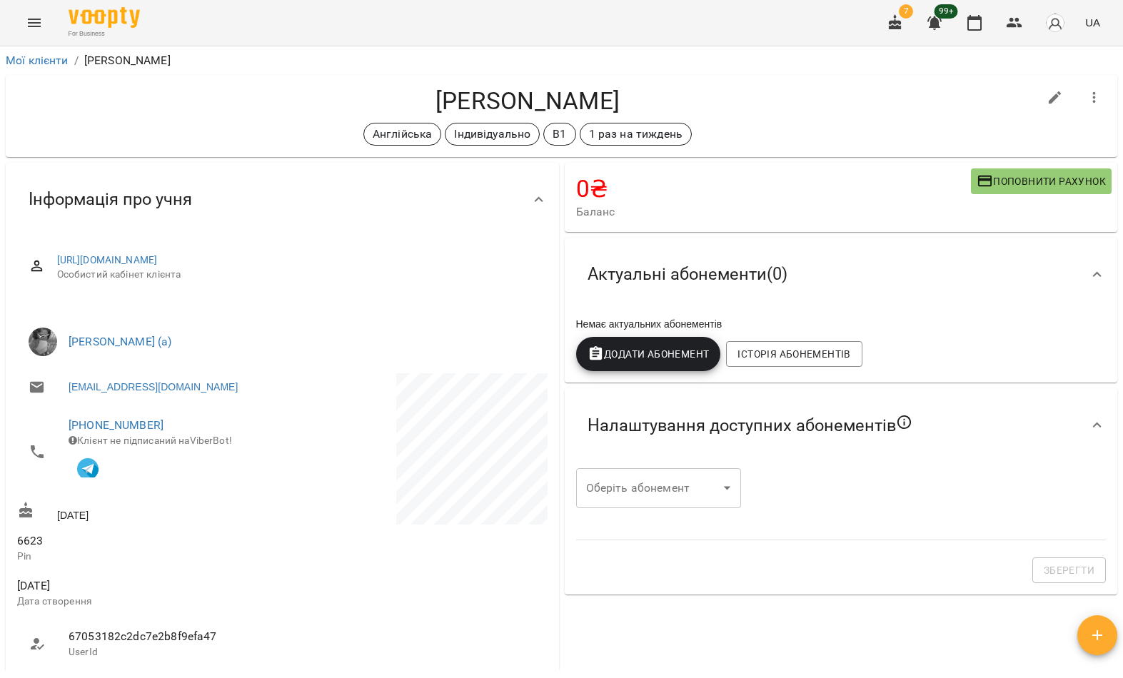  I want to click on div: Індивідуально, so click(492, 134).